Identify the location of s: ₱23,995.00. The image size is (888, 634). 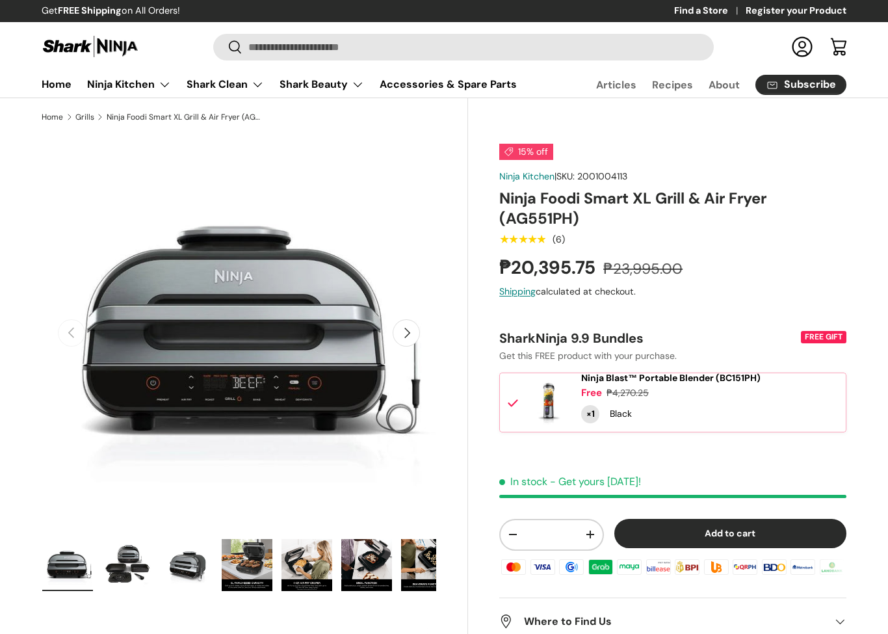
(643, 269).